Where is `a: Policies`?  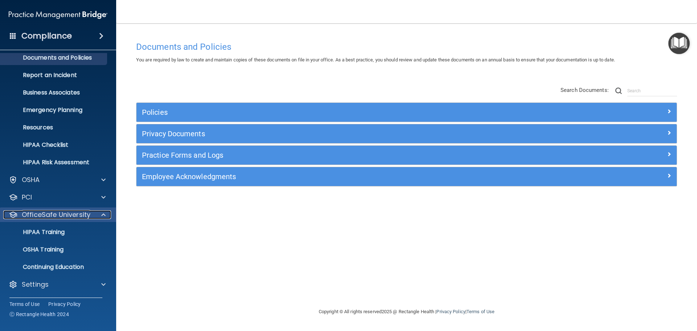
a: Policies is located at coordinates (407, 112).